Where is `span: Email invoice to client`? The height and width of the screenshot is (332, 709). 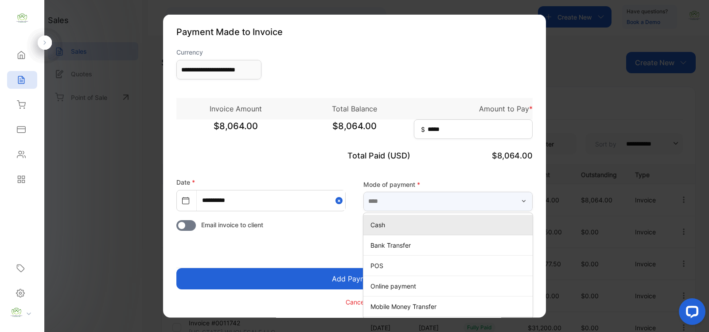 span: Email invoice to client is located at coordinates (232, 224).